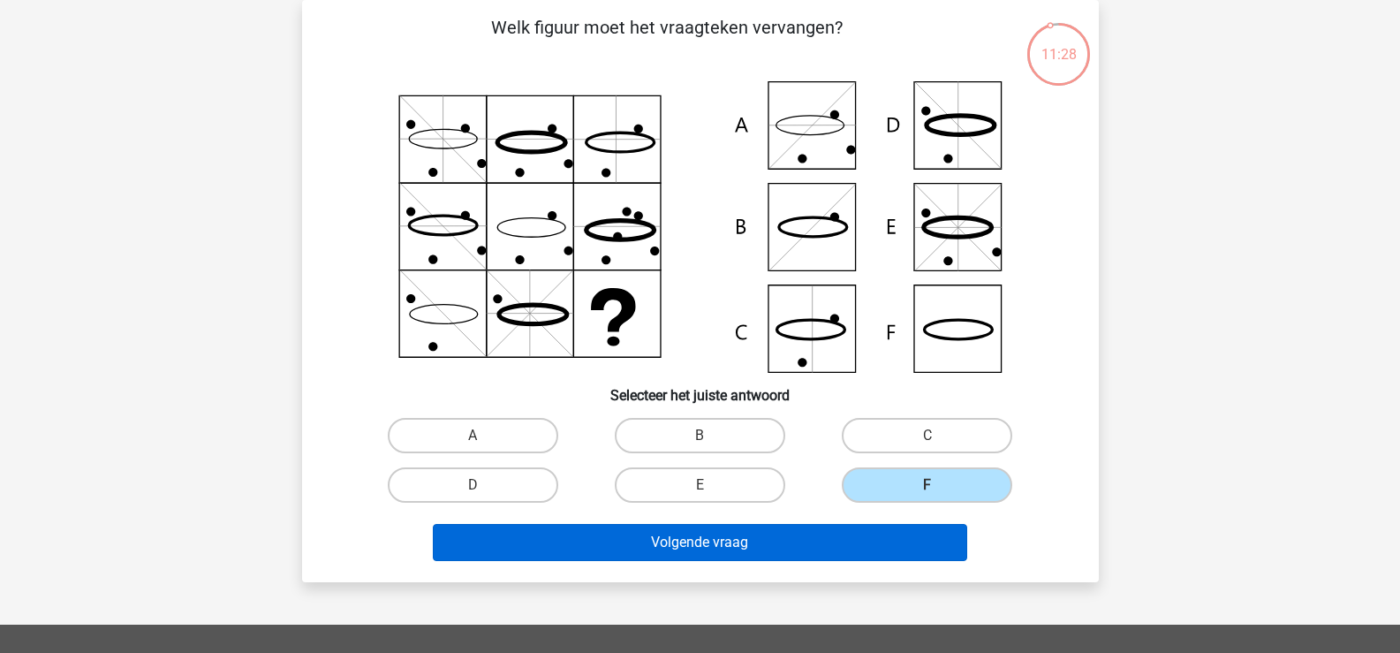 This screenshot has width=1400, height=653. What do you see at coordinates (472, 435) in the screenshot?
I see `label: A` at bounding box center [472, 435].